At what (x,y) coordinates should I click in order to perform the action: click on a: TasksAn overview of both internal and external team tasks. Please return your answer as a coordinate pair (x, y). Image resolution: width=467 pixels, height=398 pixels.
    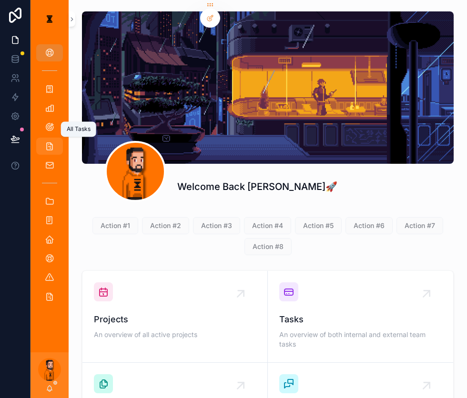
    Looking at the image, I should click on (360, 317).